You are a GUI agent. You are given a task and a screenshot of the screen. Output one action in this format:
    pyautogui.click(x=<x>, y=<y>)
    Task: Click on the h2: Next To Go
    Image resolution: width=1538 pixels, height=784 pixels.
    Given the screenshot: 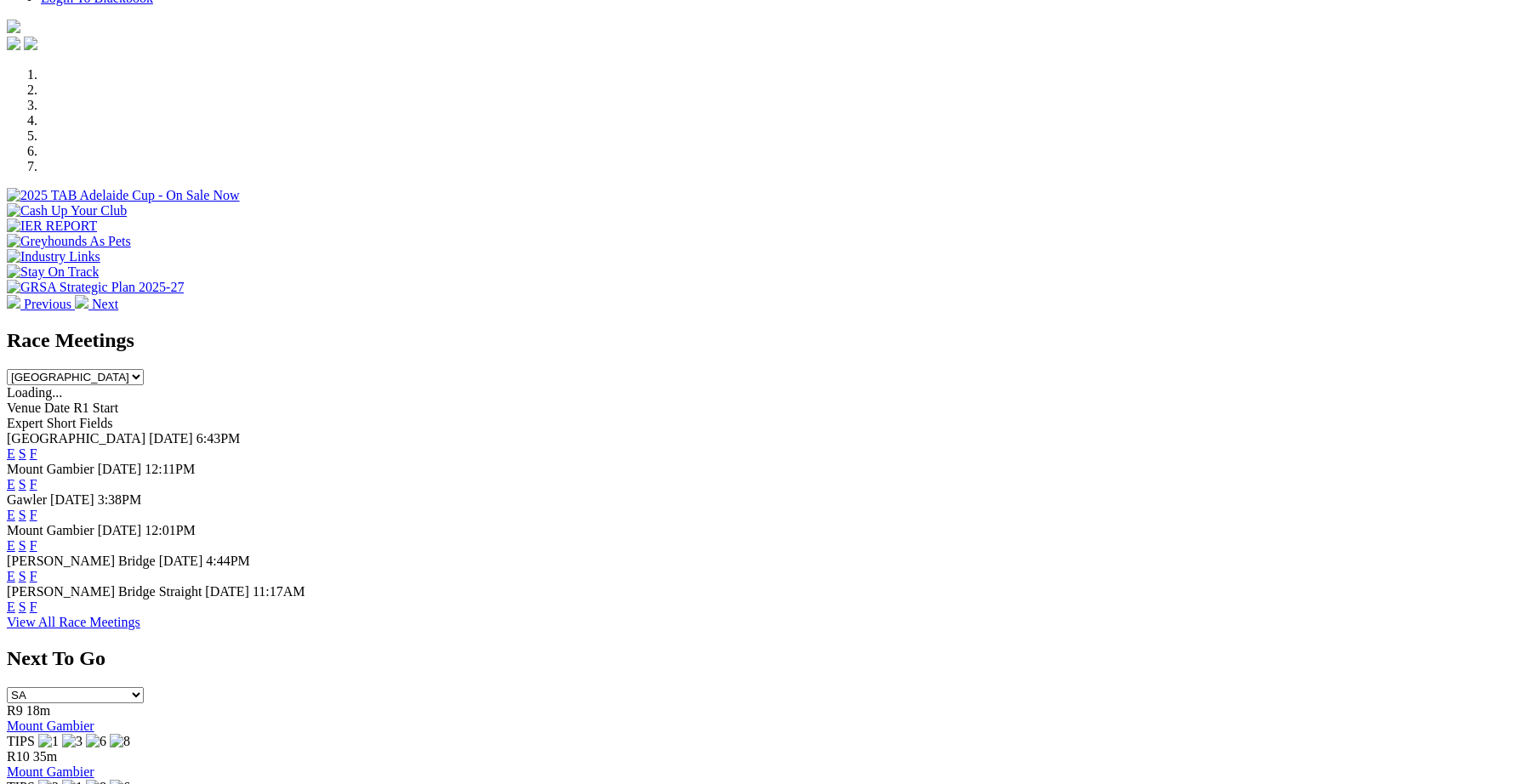 What is the action you would take?
    pyautogui.click(x=769, y=658)
    